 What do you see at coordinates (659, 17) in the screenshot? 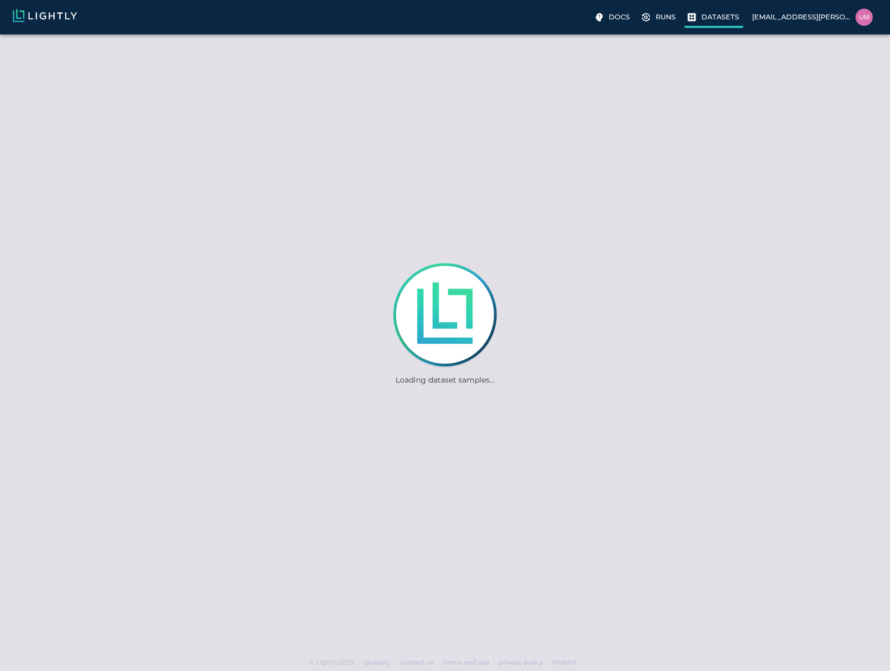
I see `label: Runs` at bounding box center [659, 17].